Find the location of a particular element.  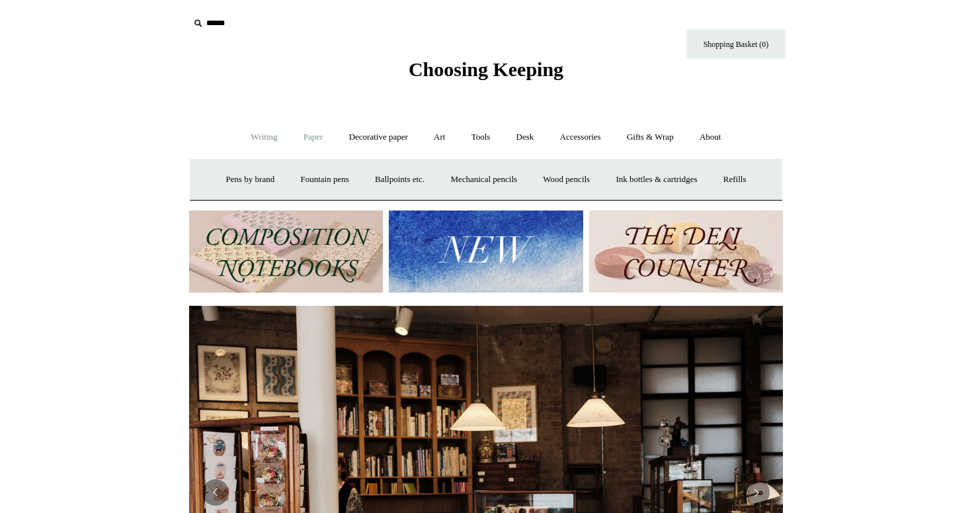

a: Refills is located at coordinates (735, 179).